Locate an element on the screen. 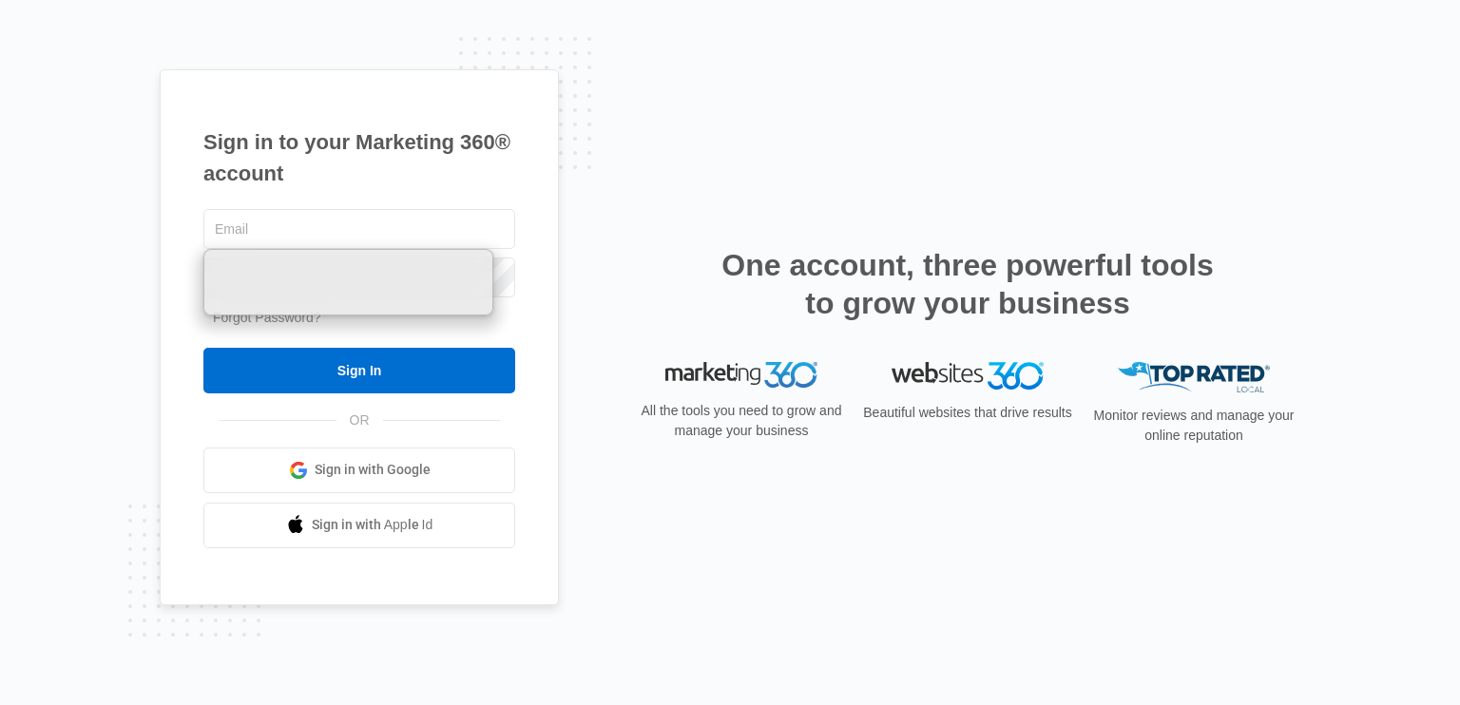 The image size is (1460, 705). p: Monitor reviews and manage your online reputation is located at coordinates (1194, 426).